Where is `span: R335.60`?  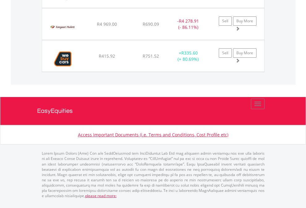 span: R335.60 is located at coordinates (189, 53).